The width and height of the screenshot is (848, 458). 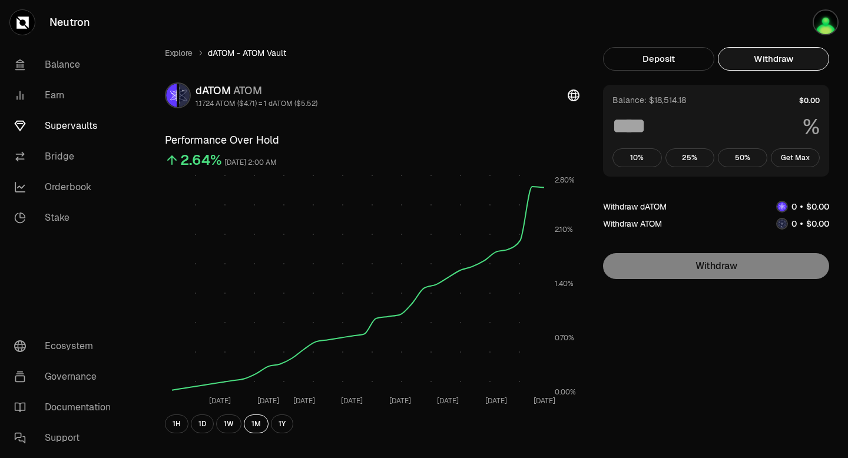 What do you see at coordinates (66, 126) in the screenshot?
I see `a: Supervaults` at bounding box center [66, 126].